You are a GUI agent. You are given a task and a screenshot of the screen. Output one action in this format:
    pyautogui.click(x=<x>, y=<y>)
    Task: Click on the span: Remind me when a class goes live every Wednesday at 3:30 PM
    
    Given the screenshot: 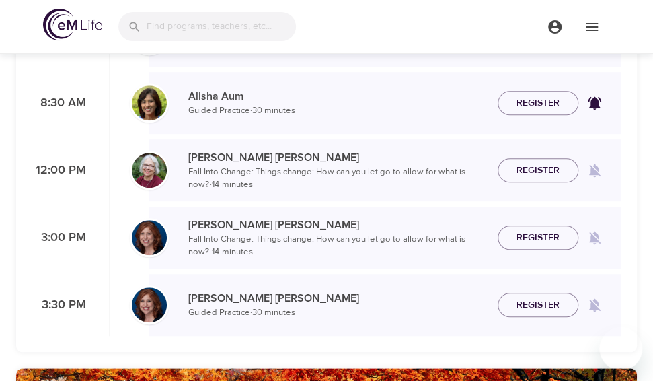 What is the action you would take?
    pyautogui.click(x=594, y=305)
    